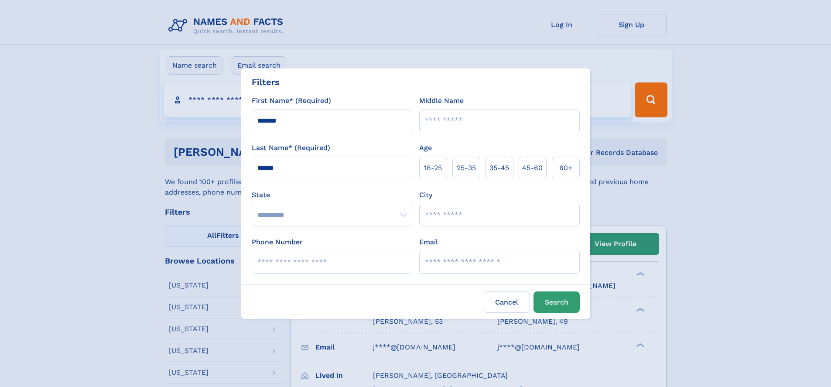 This screenshot has width=831, height=387. I want to click on label: First Name* (Required), so click(292, 101).